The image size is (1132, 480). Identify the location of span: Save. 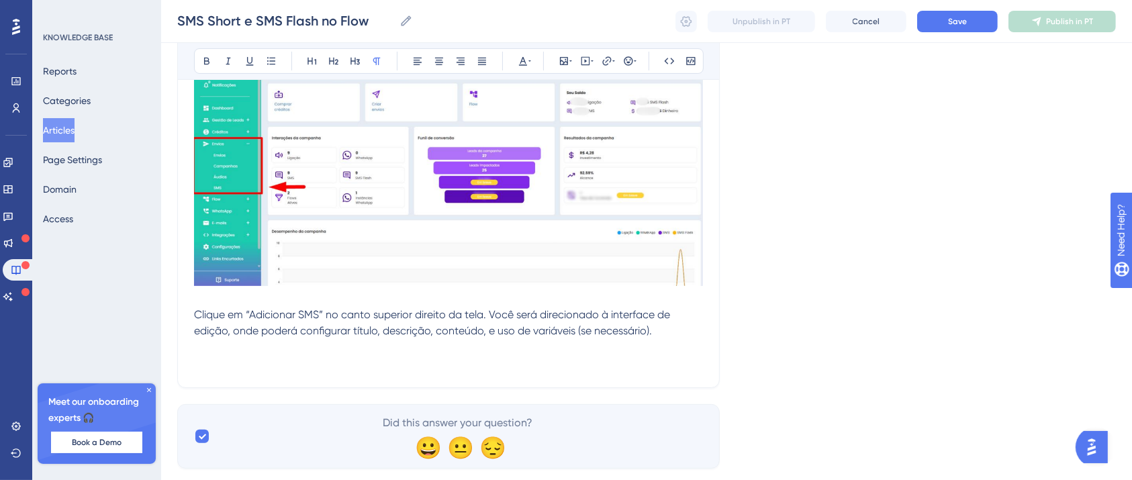
(957, 21).